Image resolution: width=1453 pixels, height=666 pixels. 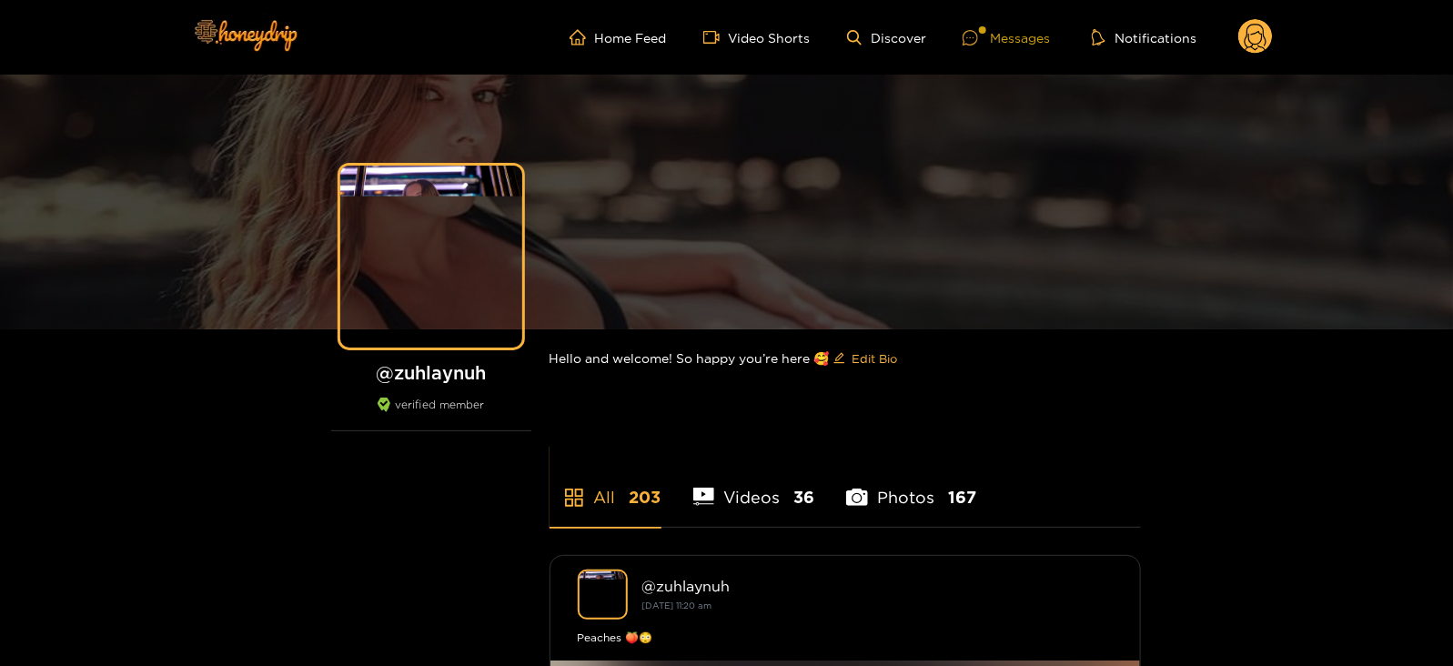 What do you see at coordinates (431, 414) in the screenshot?
I see `div: verified member` at bounding box center [431, 414].